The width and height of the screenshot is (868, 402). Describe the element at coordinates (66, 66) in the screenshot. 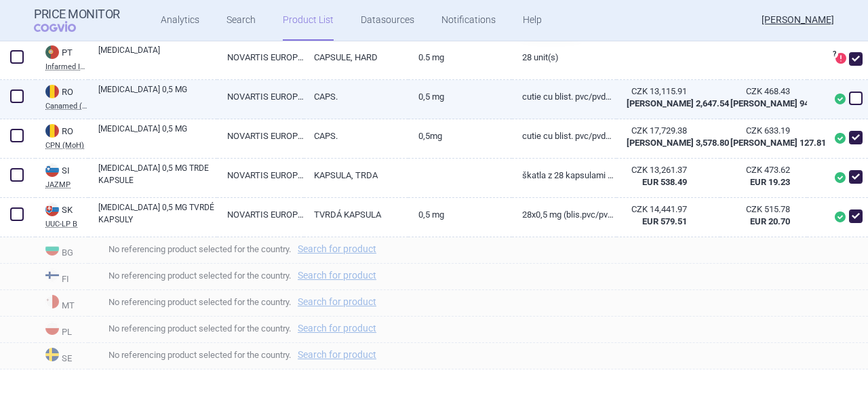

I see `abbr: Infarmed Infomed` at that location.